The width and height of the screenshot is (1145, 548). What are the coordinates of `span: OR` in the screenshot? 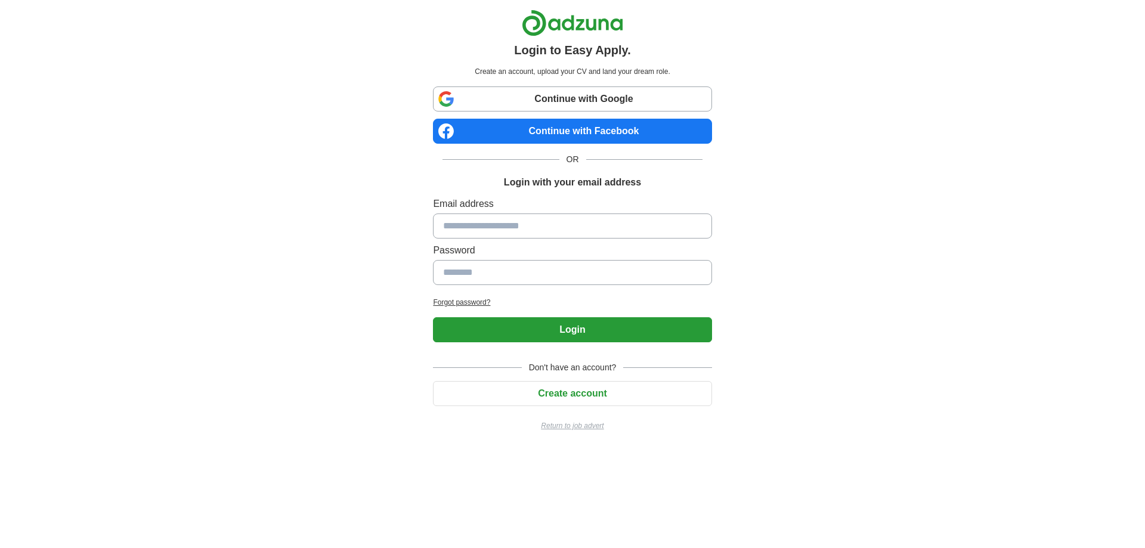 It's located at (572, 159).